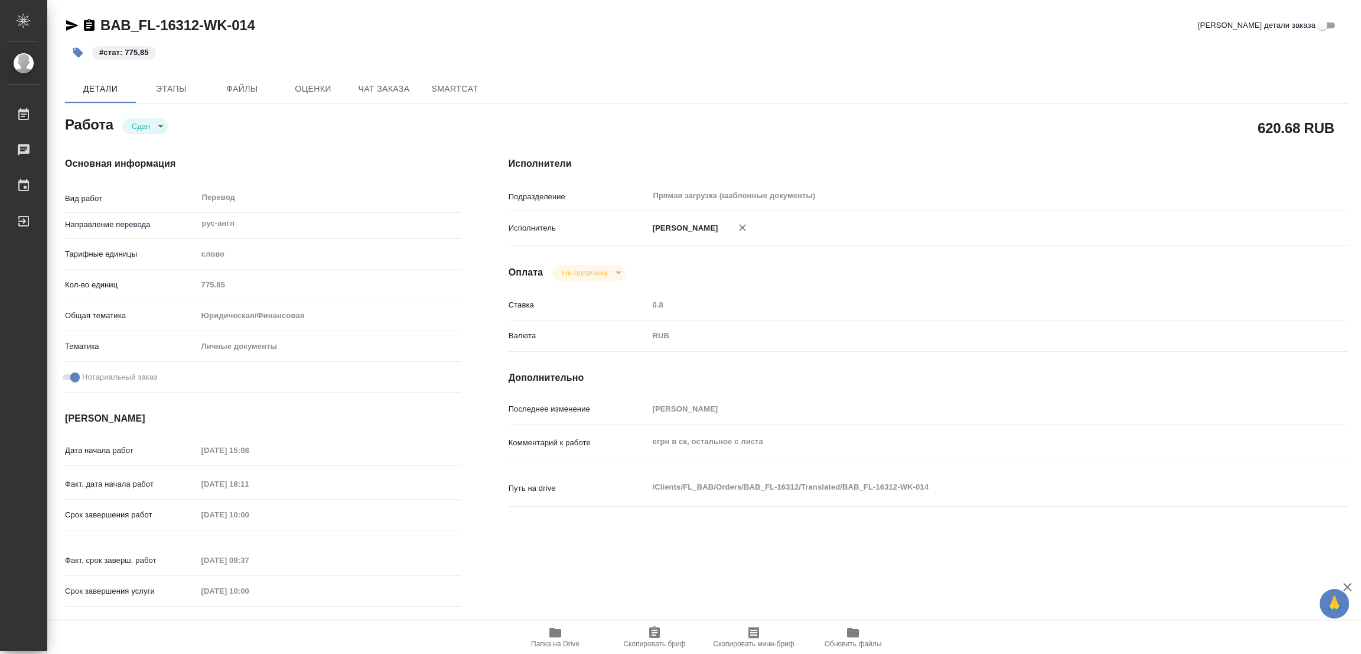  What do you see at coordinates (124, 51) in the screenshot?
I see `span: стат: 775,85` at bounding box center [124, 51].